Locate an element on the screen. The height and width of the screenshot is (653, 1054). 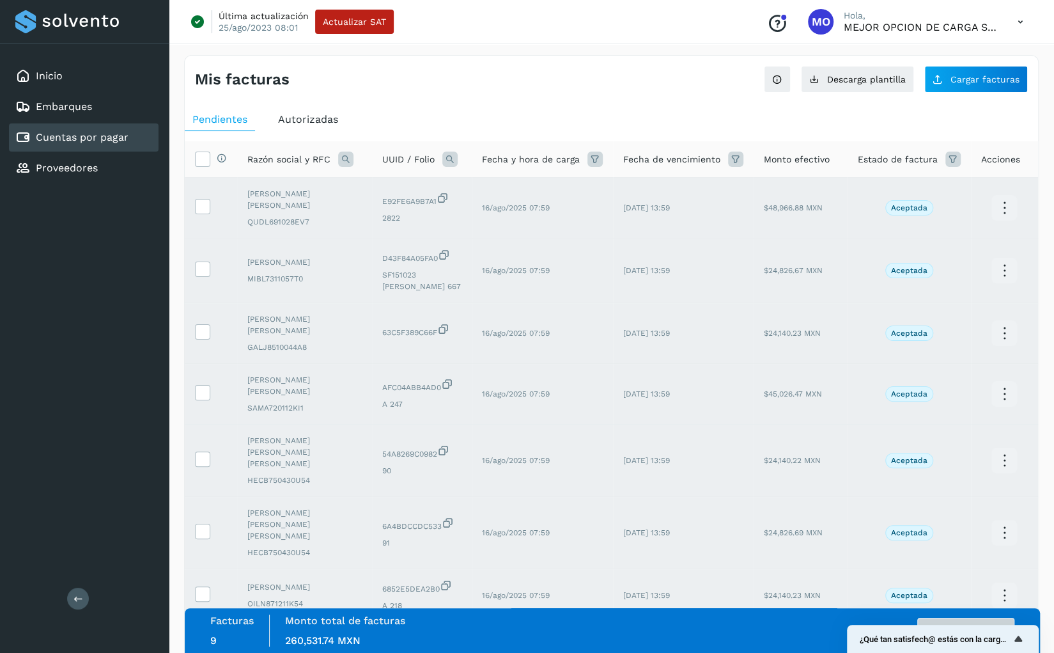
span: $24,826.67 MXN is located at coordinates (793, 270).